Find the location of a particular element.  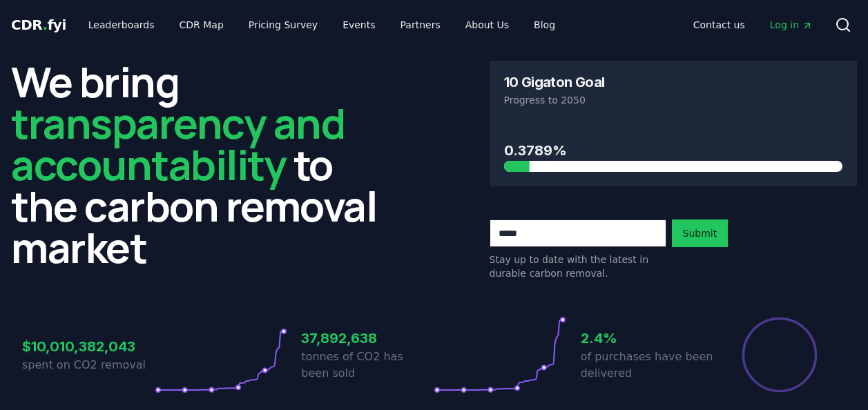

span: transparency and accountability is located at coordinates (177, 144).